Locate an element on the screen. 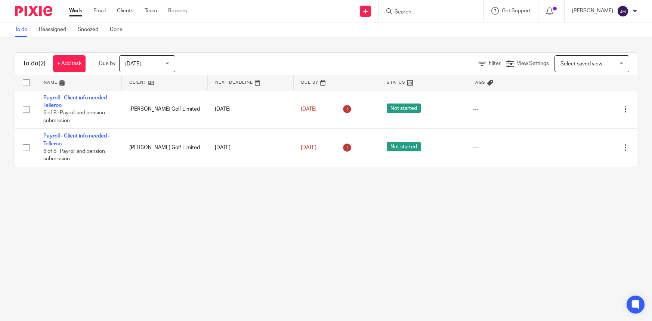 This screenshot has height=321, width=652. span: Get Support is located at coordinates (516, 11).